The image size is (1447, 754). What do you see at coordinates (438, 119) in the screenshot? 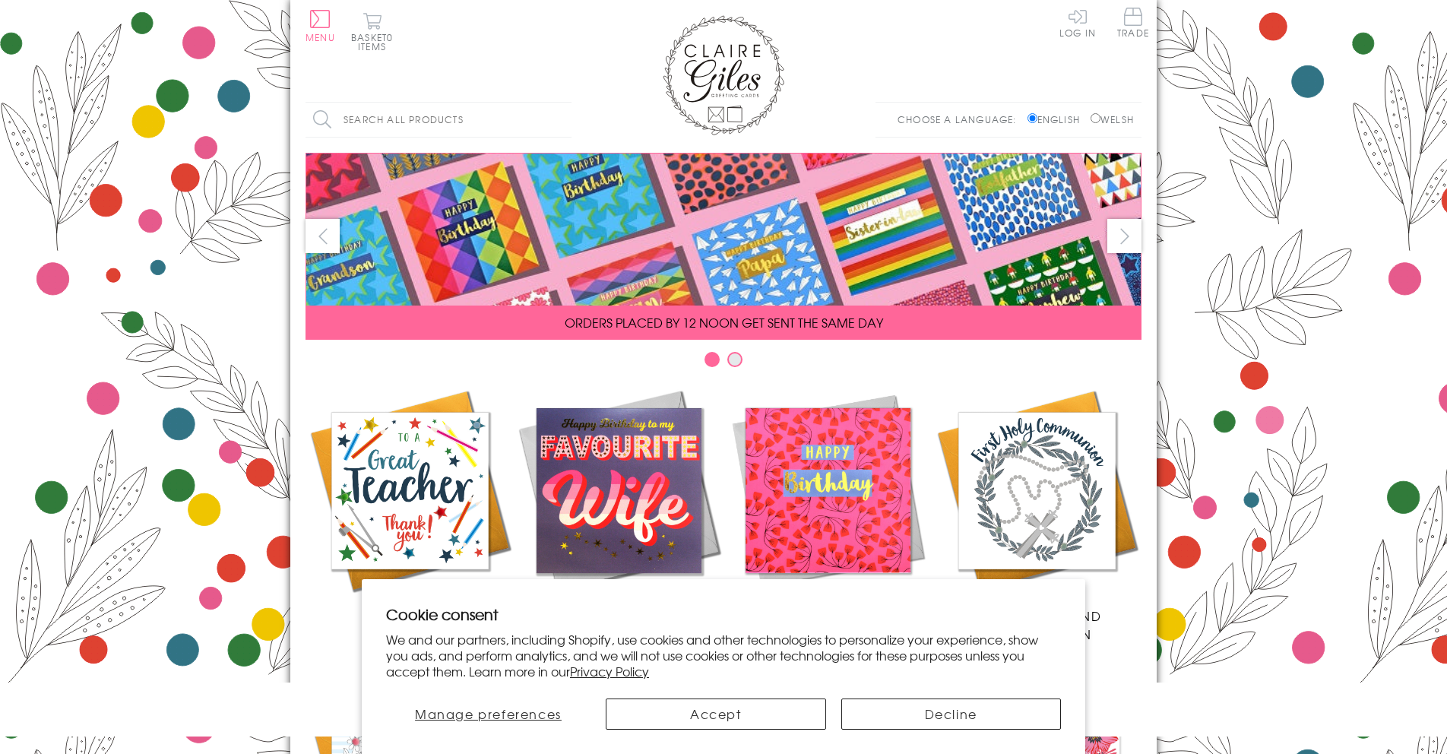
I see `input: Search all products` at bounding box center [438, 119].